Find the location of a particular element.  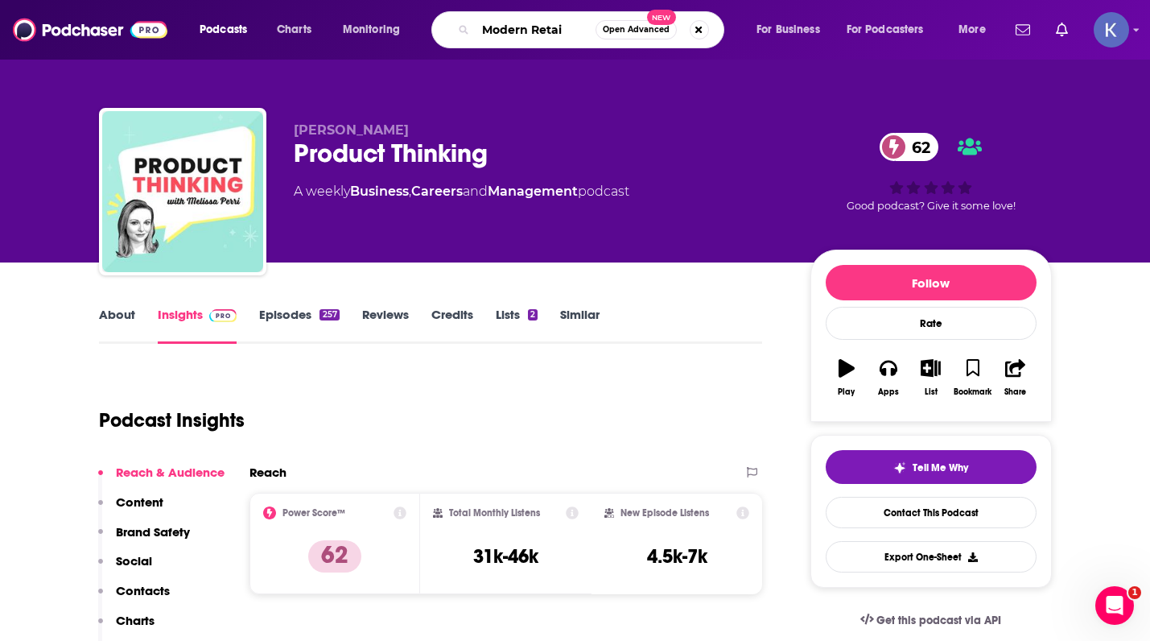

button: Bookmark is located at coordinates (973, 377).